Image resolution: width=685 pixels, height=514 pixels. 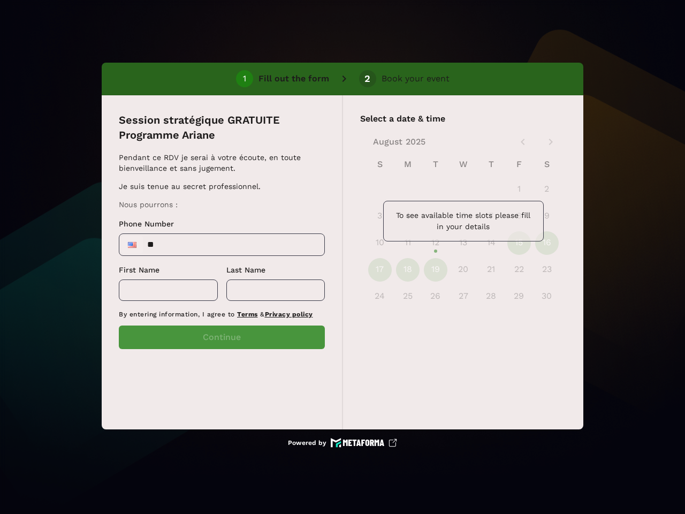 What do you see at coordinates (222, 127) in the screenshot?
I see `p: Session stratégique GRATUITE Programme Ariane` at bounding box center [222, 127].